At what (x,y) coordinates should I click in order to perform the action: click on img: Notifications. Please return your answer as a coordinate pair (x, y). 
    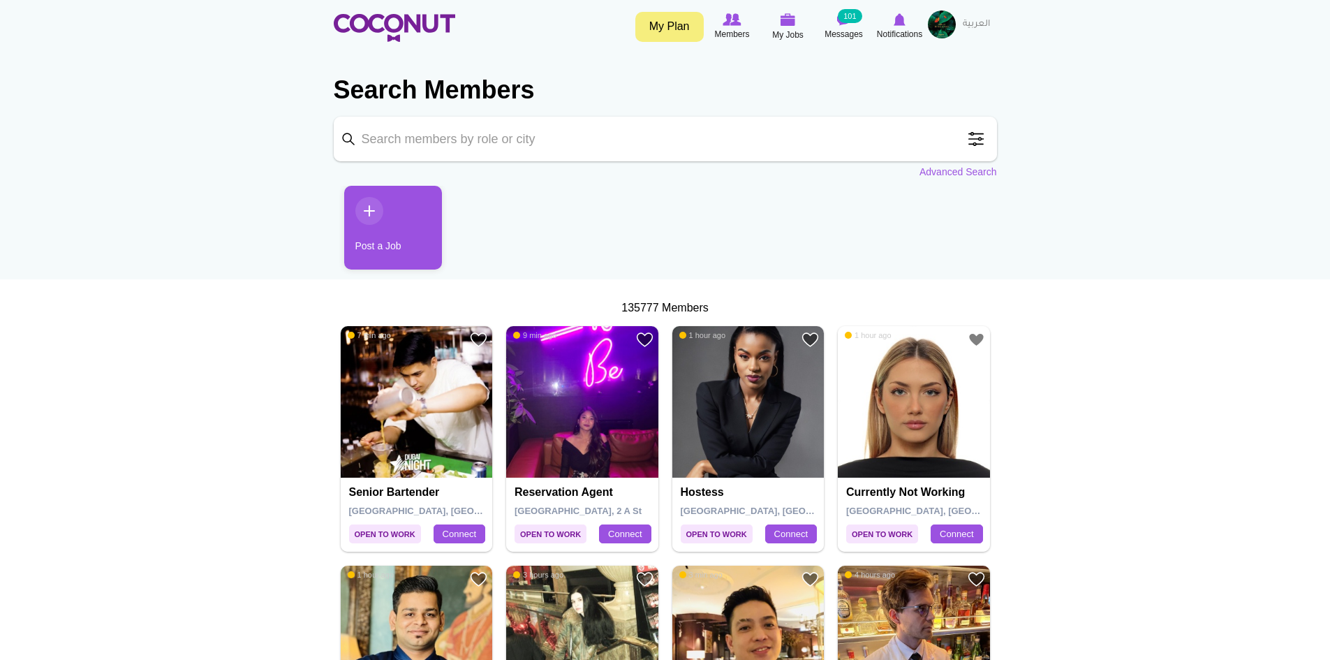
    Looking at the image, I should click on (900, 20).